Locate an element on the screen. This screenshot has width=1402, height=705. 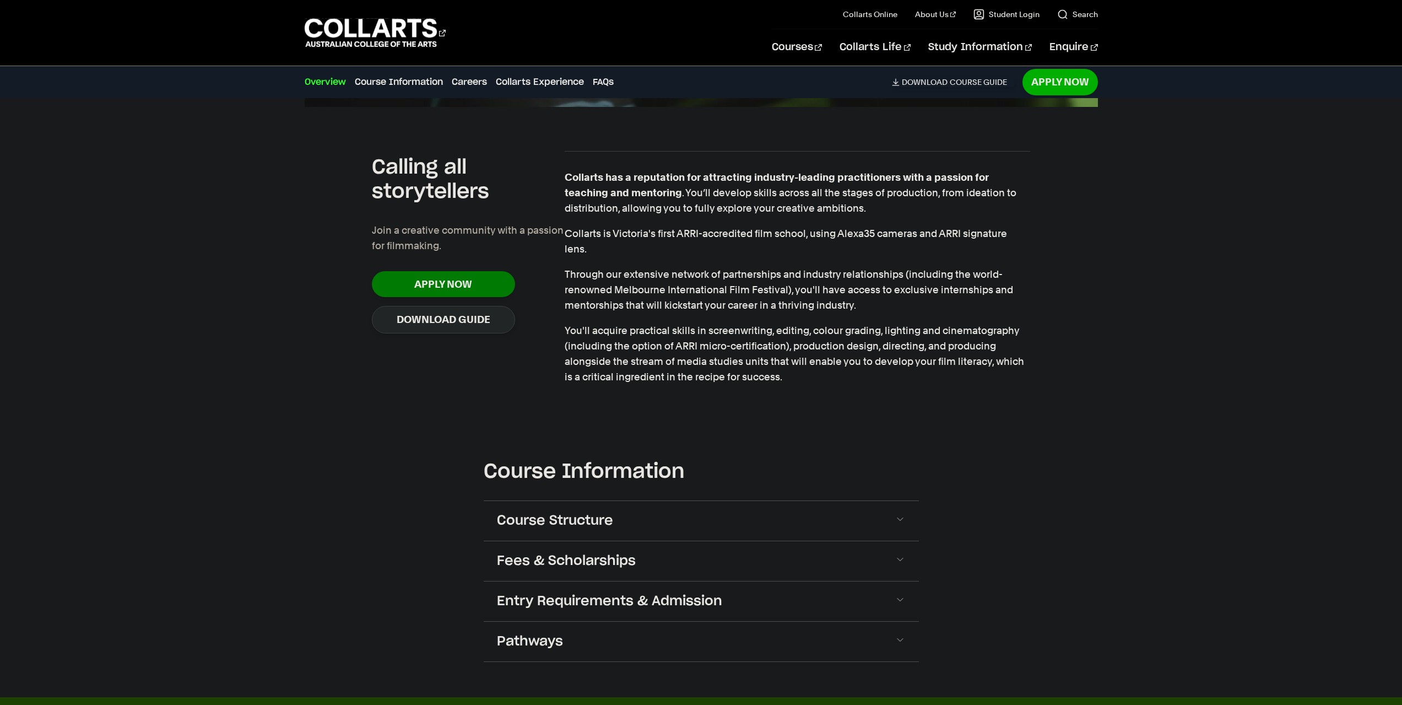
p: Through our extensive network of partnerships and industry relationships (including the world-ren... is located at coordinates (797, 290).